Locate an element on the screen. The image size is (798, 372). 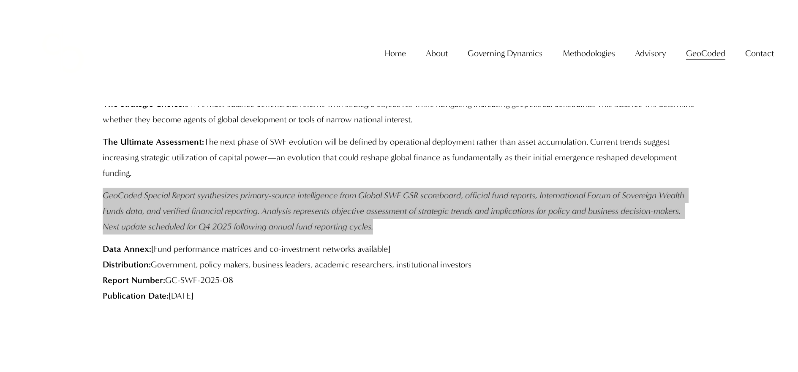
p: The next phase of SWF evolution will be defined by operational deployment rather than asset accum... is located at coordinates (399, 157).